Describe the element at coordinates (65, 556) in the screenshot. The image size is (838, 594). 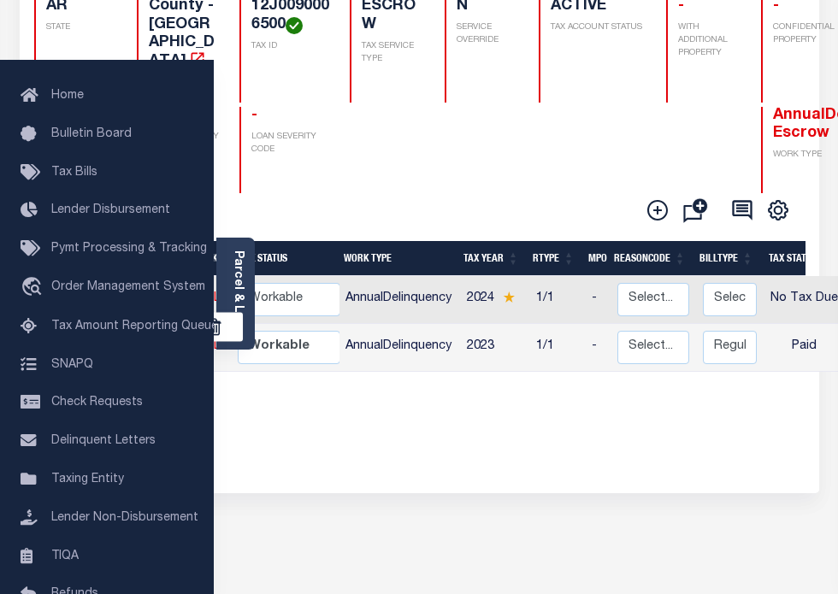
I see `span: TIQA` at that location.